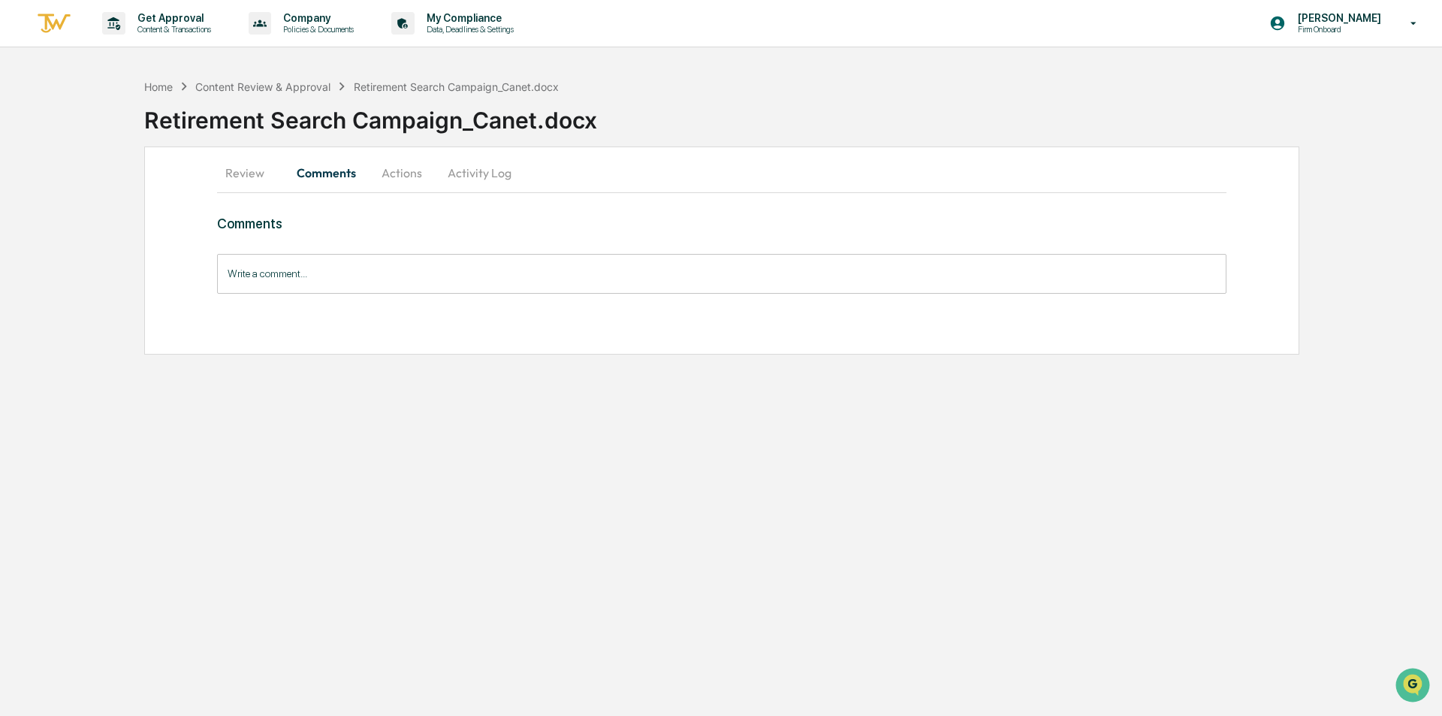  What do you see at coordinates (63, 197) in the screenshot?
I see `span: Preclearance` at bounding box center [63, 197].